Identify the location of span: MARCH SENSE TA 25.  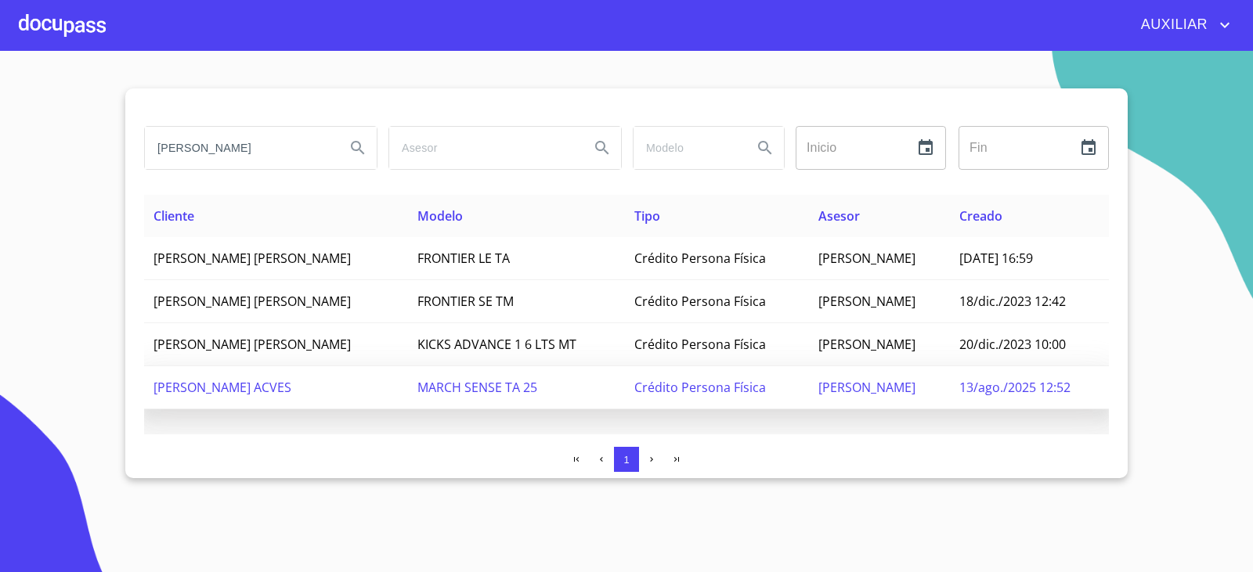
(477, 388).